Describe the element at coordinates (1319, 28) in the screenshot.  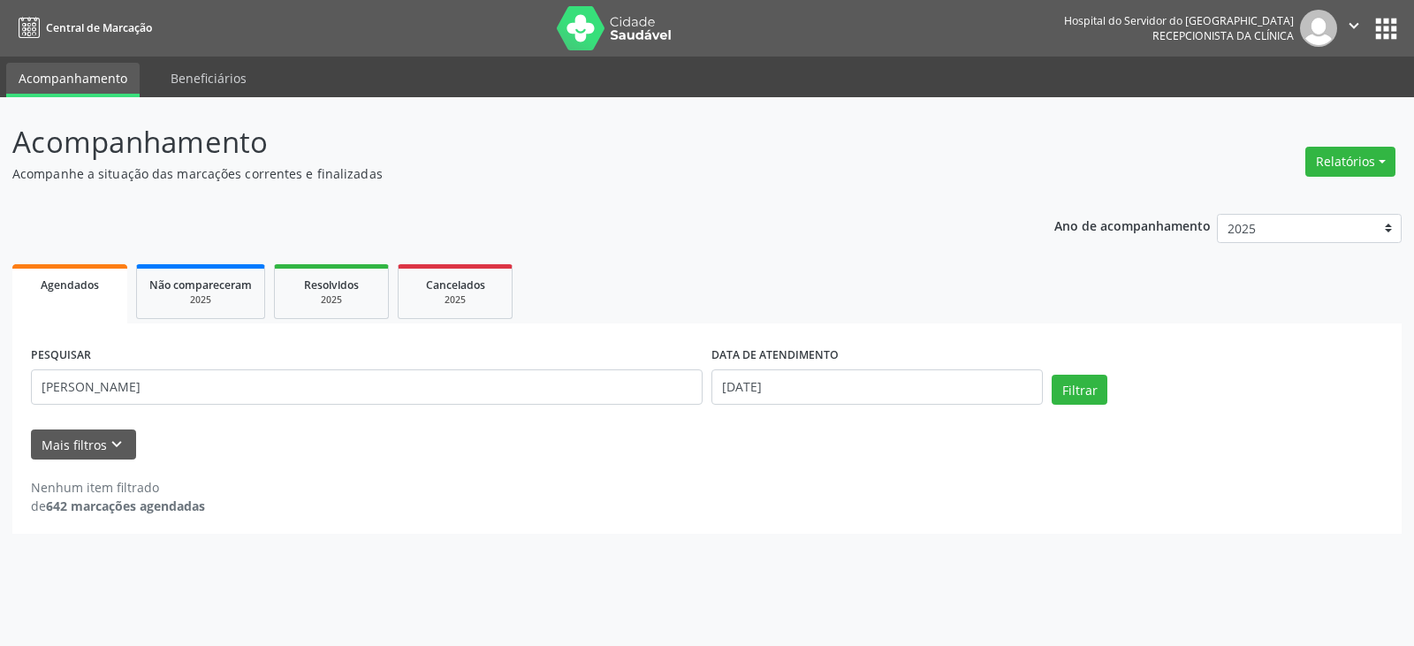
I see `img: img` at that location.